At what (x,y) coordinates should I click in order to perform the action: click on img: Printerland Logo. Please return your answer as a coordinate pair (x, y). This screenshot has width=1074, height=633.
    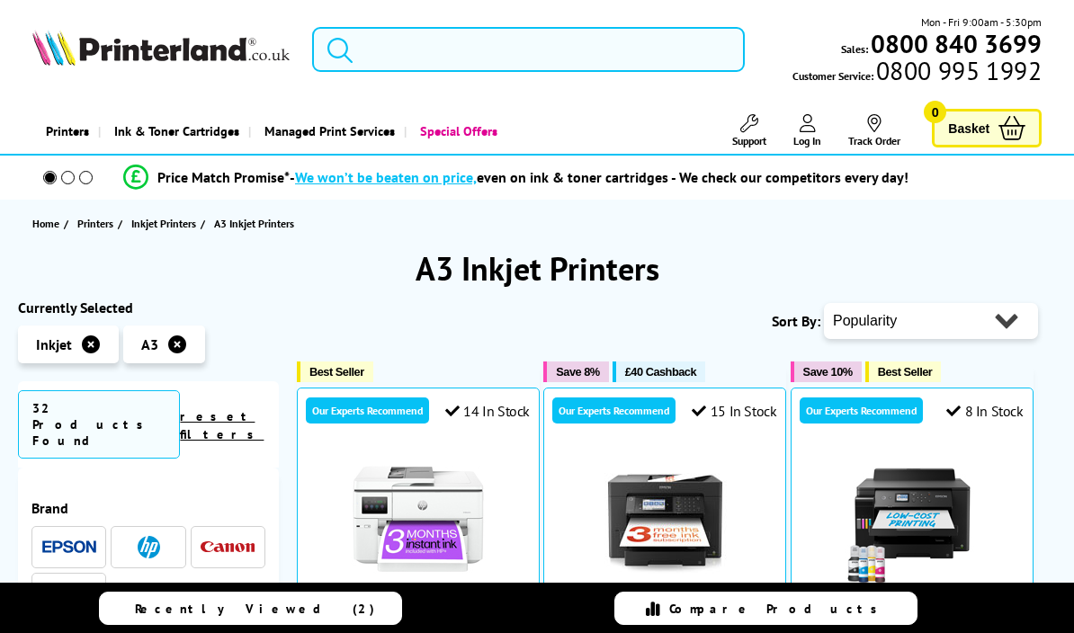
    Looking at the image, I should click on (161, 48).